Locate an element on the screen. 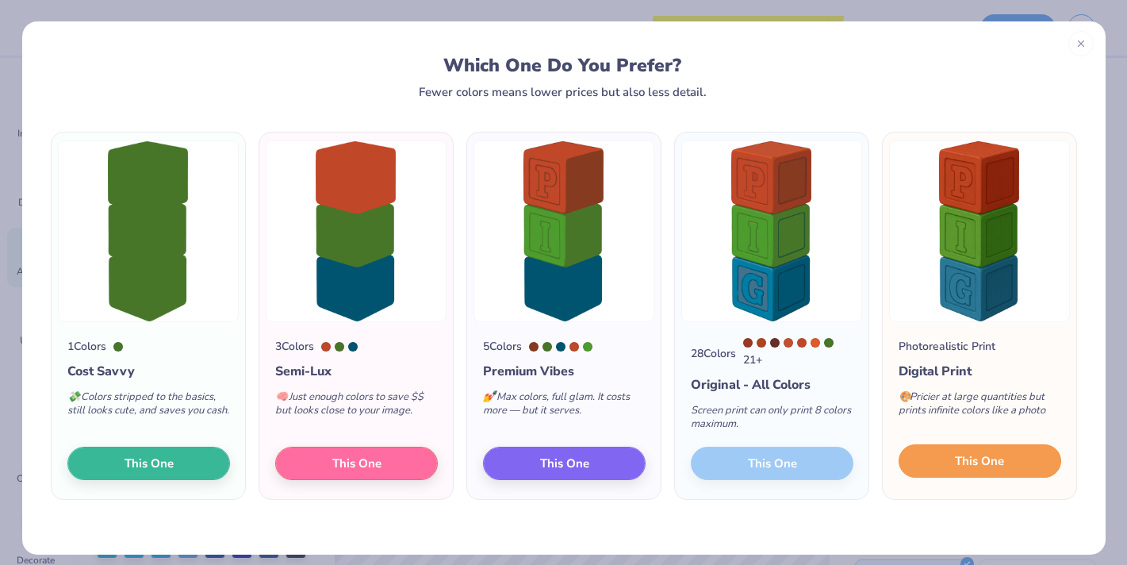  div: 28 Colors is located at coordinates (713, 353).